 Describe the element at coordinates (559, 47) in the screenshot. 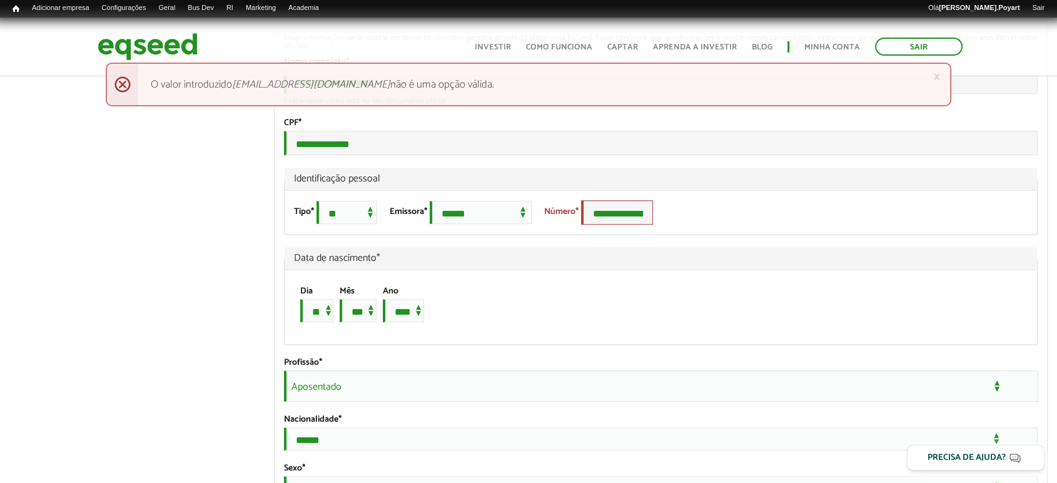

I see `a: Como funciona` at that location.